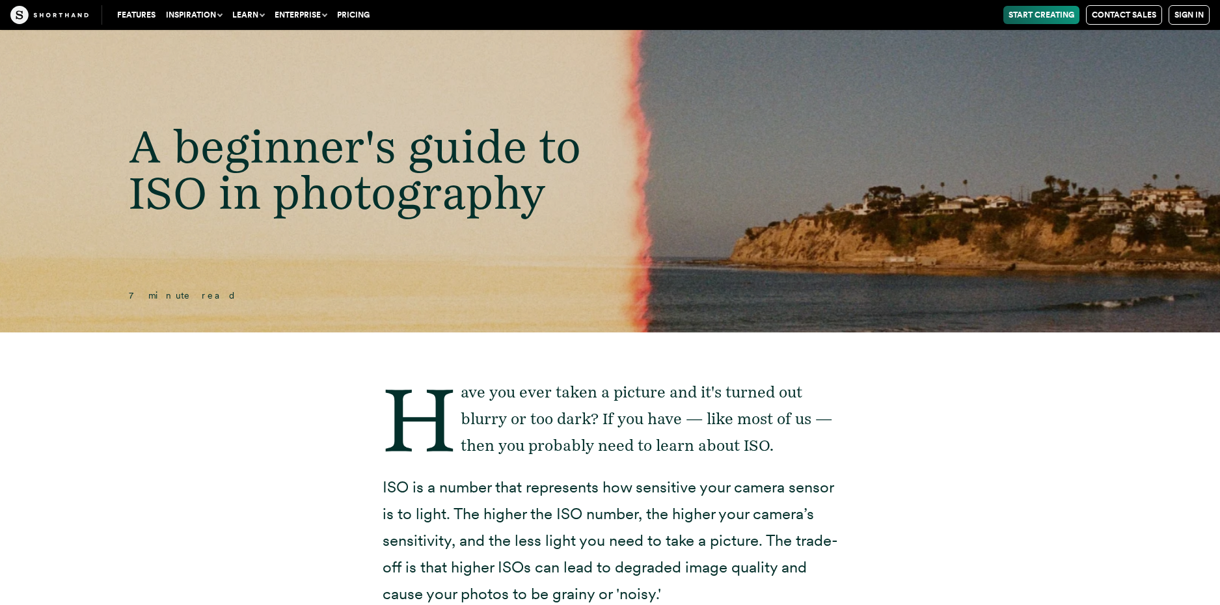 Image resolution: width=1220 pixels, height=605 pixels. I want to click on a: Features, so click(136, 15).